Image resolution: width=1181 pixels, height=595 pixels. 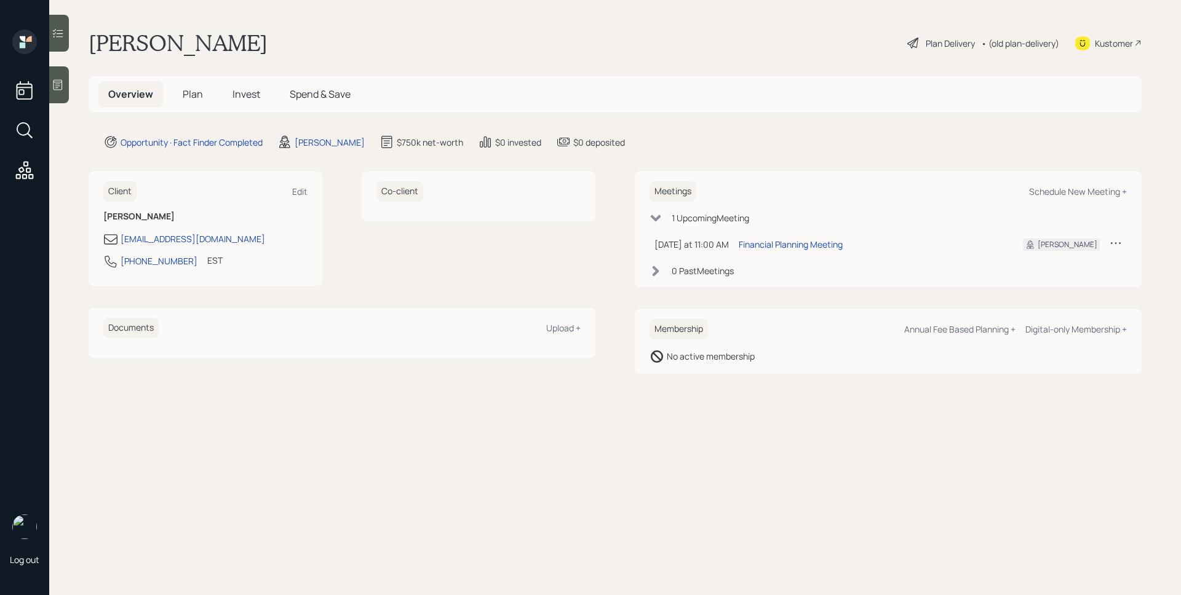 I want to click on h6: Documents, so click(x=131, y=328).